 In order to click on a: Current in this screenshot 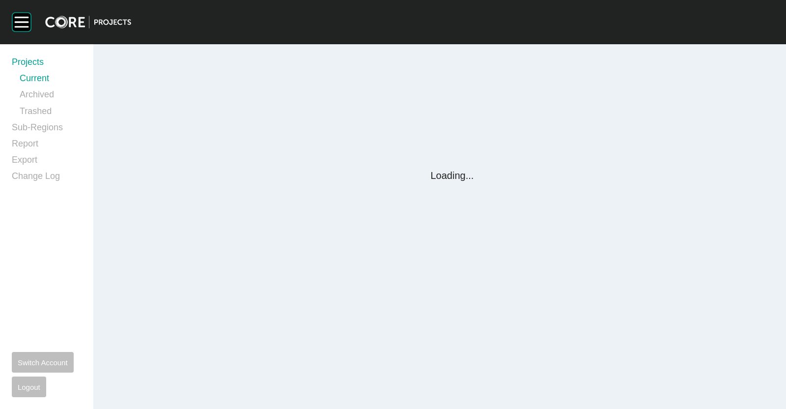, I will do `click(51, 80)`.